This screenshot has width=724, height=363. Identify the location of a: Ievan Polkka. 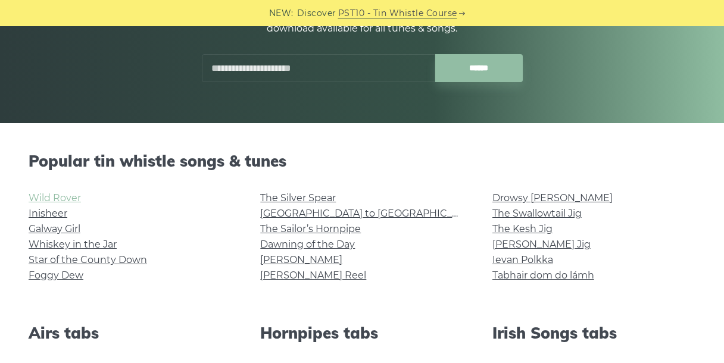
(523, 259).